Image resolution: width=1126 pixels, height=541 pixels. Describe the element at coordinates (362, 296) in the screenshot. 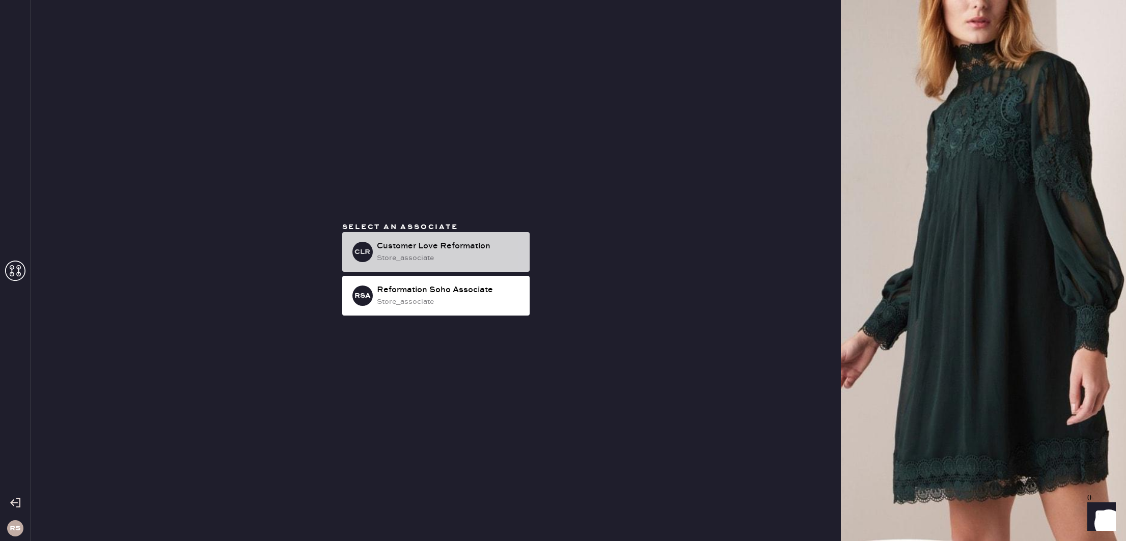

I see `h3: RSA` at that location.